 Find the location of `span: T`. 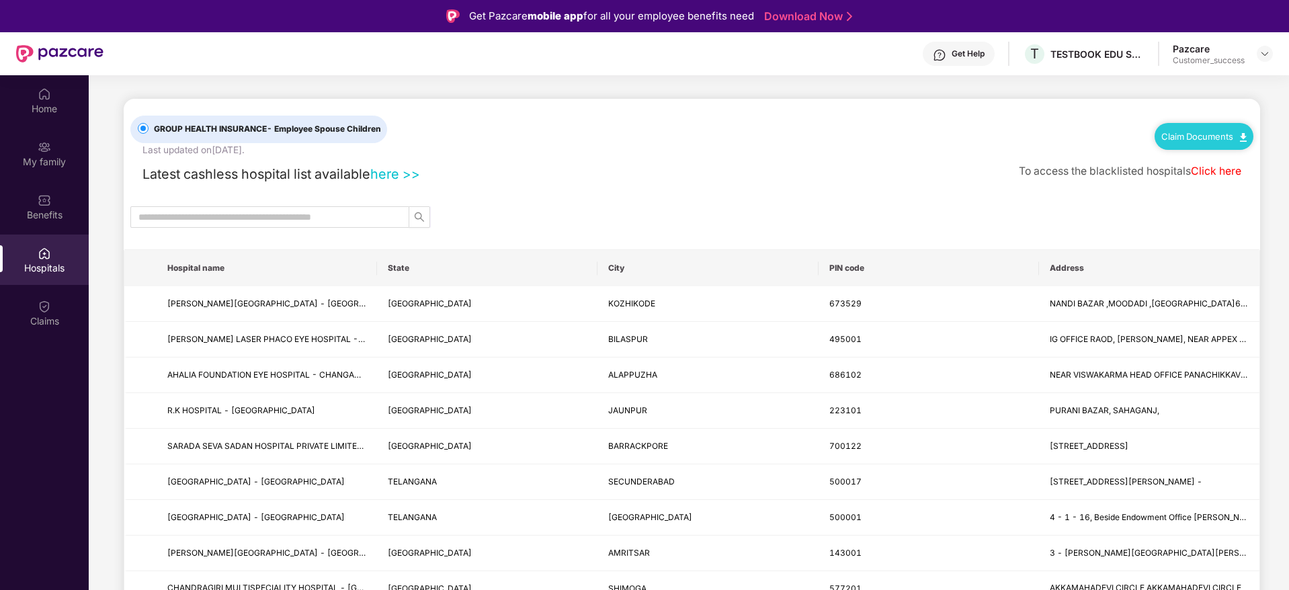

span: T is located at coordinates (1034, 54).